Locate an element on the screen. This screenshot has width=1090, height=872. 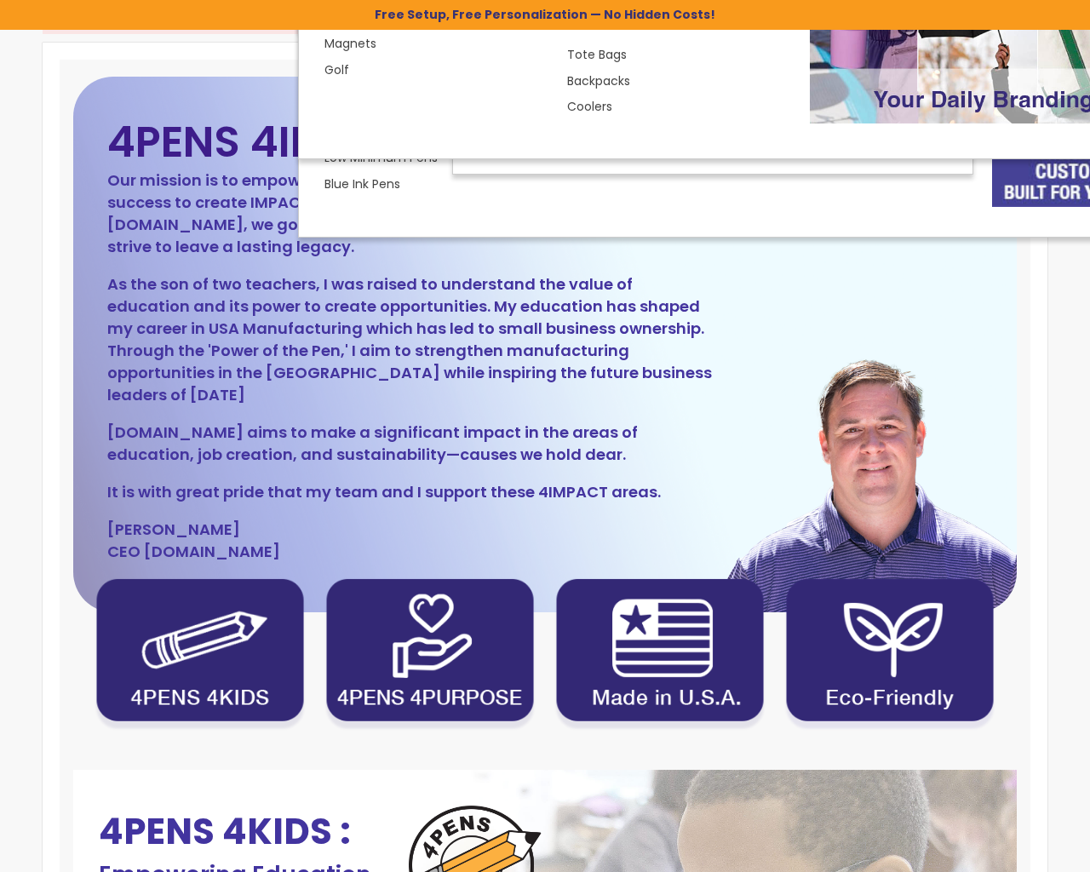
a: Golf is located at coordinates (336, 70).